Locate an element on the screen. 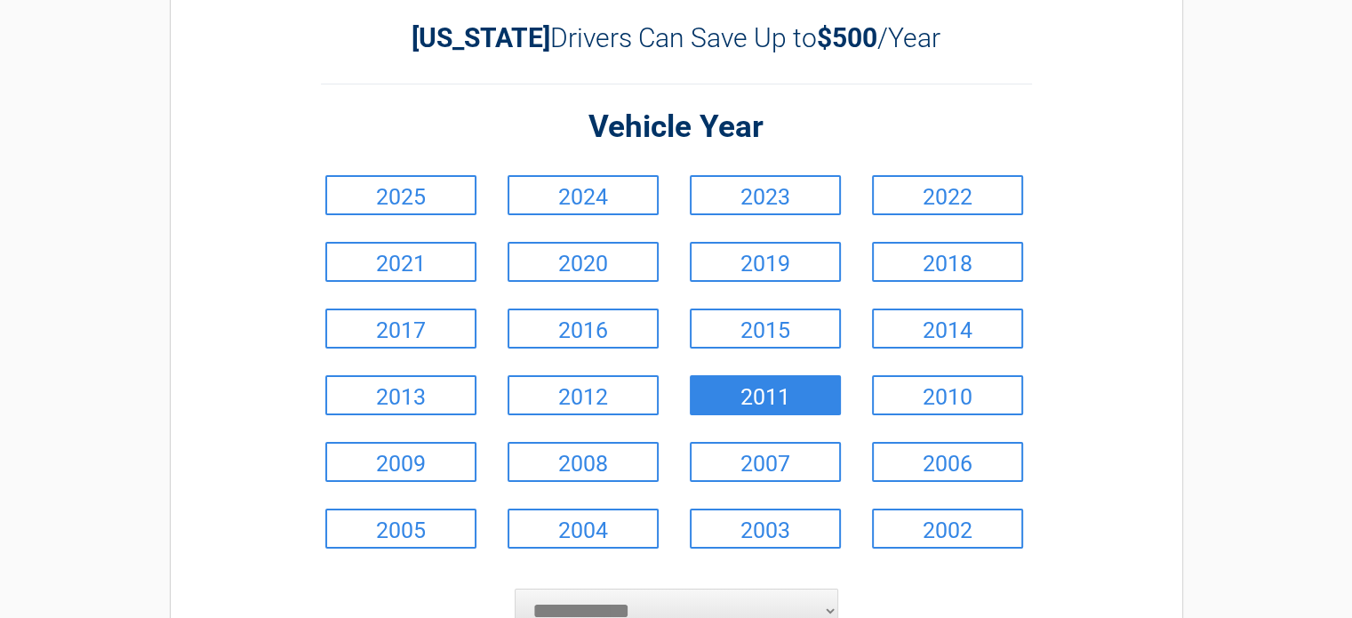 Image resolution: width=1352 pixels, height=618 pixels. a: 2013 is located at coordinates (401, 395).